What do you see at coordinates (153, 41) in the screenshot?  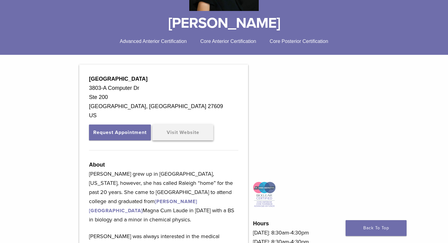 I see `span: Advanced Anterior Certification` at bounding box center [153, 41].